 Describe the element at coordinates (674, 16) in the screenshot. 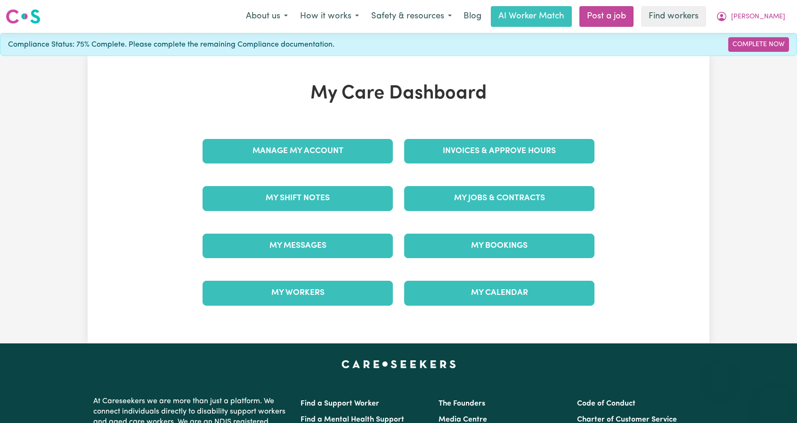

I see `a: Find workers` at that location.